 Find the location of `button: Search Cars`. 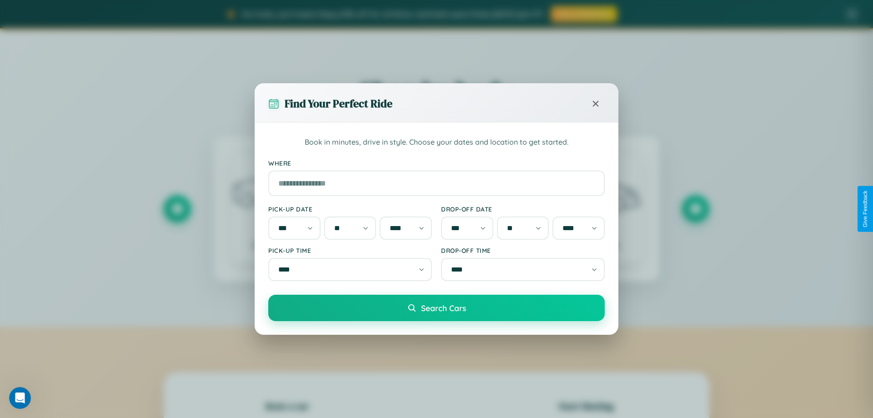

button: Search Cars is located at coordinates (437, 308).